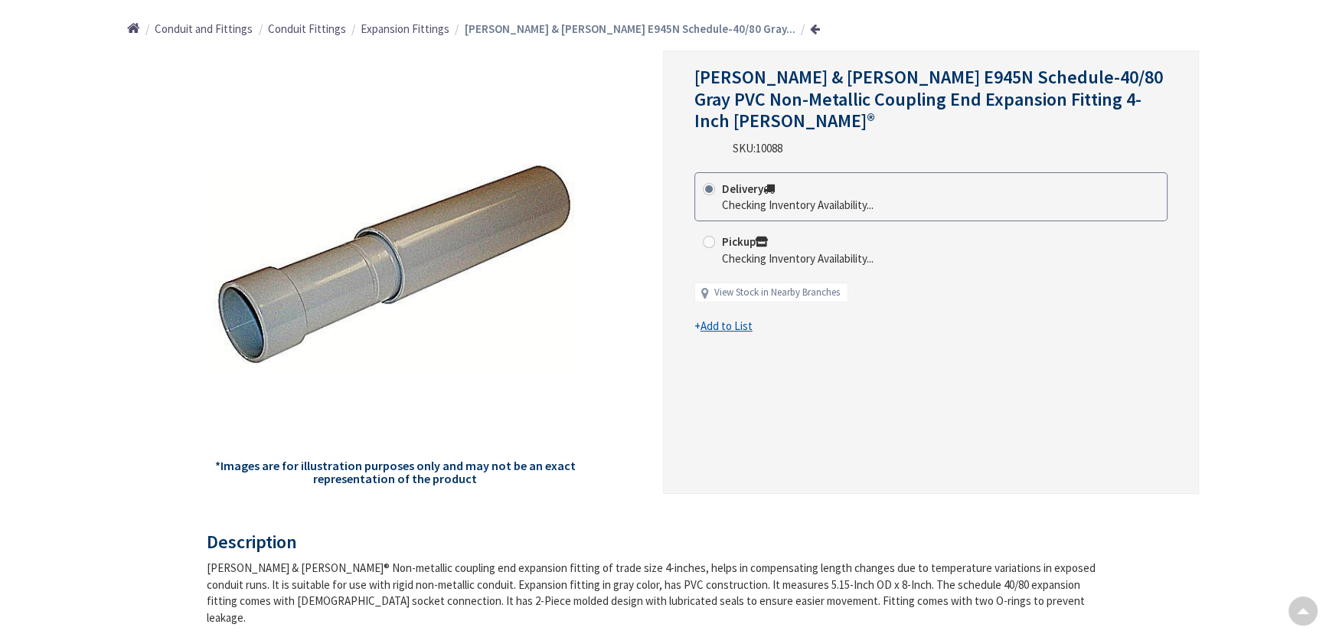  What do you see at coordinates (745, 241) in the screenshot?
I see `strong: Pickup` at bounding box center [745, 241].